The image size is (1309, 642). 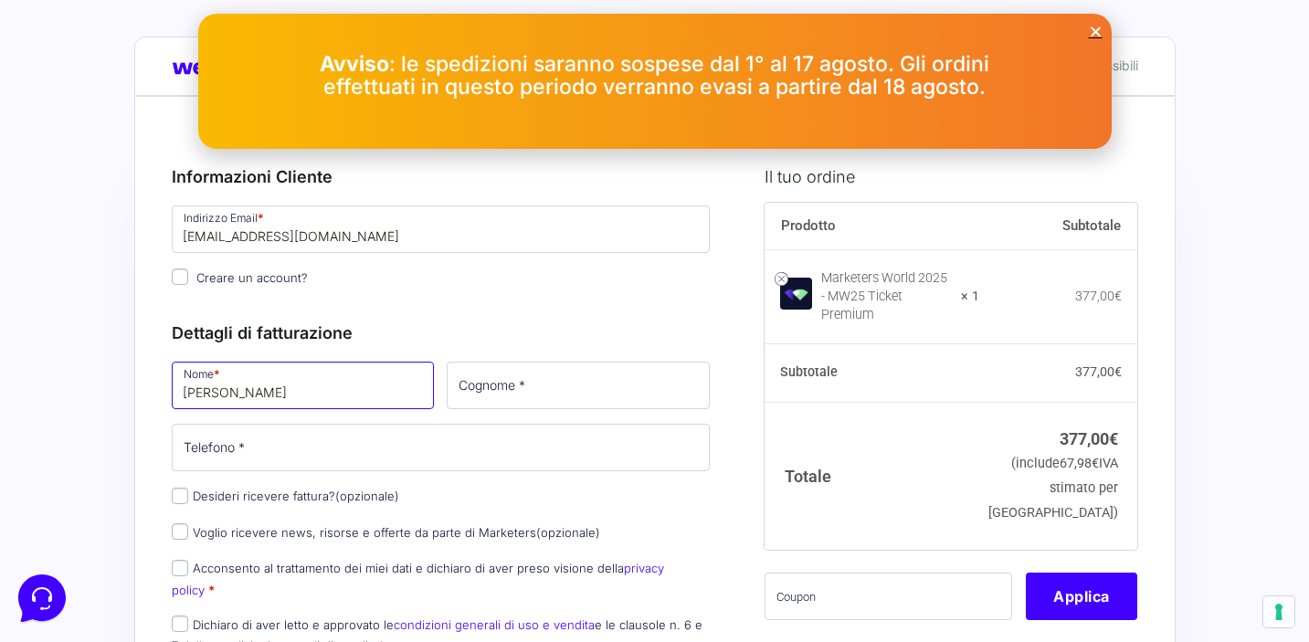 I want to click on input: Nome *, so click(x=303, y=385).